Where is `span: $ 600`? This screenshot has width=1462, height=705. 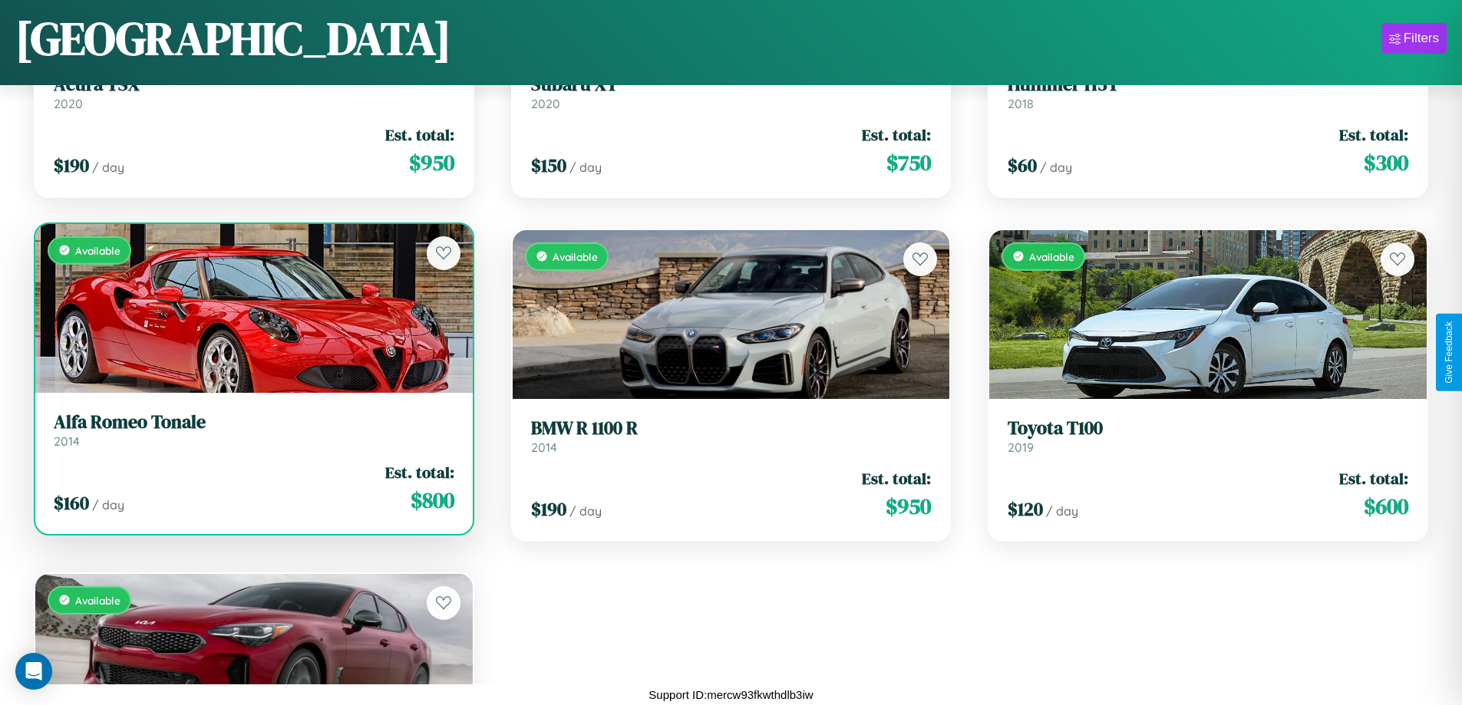
span: $ 600 is located at coordinates (1386, 507).